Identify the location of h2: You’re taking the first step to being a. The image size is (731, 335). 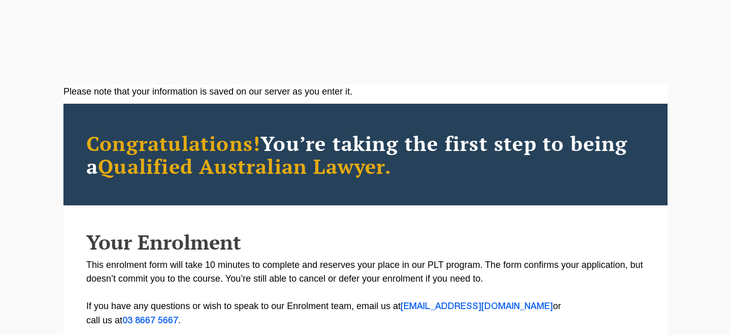
(366, 154).